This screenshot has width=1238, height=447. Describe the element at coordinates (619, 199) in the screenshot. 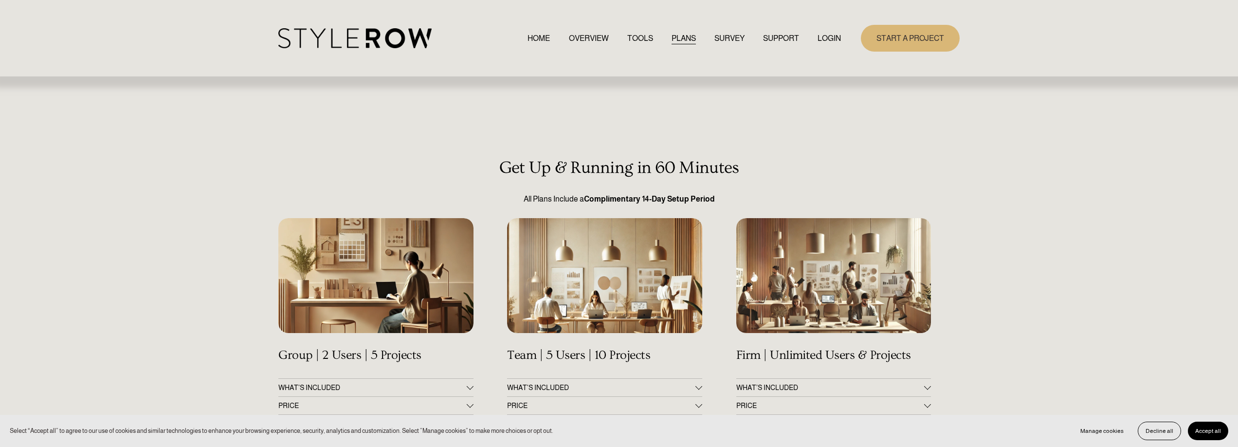

I see `p: All Plans Include a` at that location.